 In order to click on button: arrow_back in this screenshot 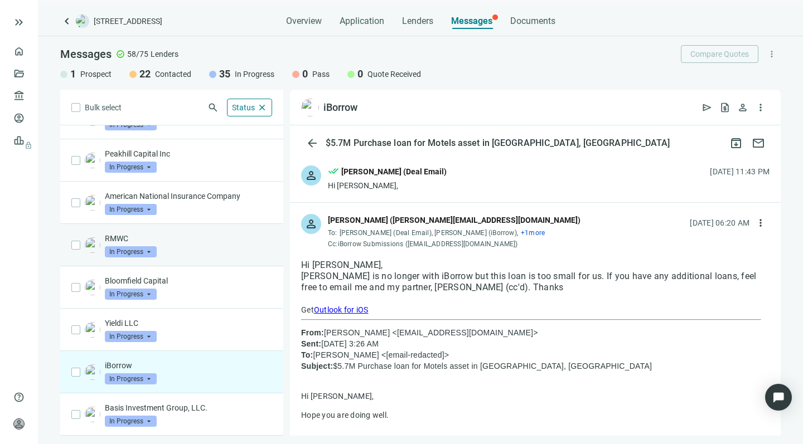, I will do `click(312, 143)`.